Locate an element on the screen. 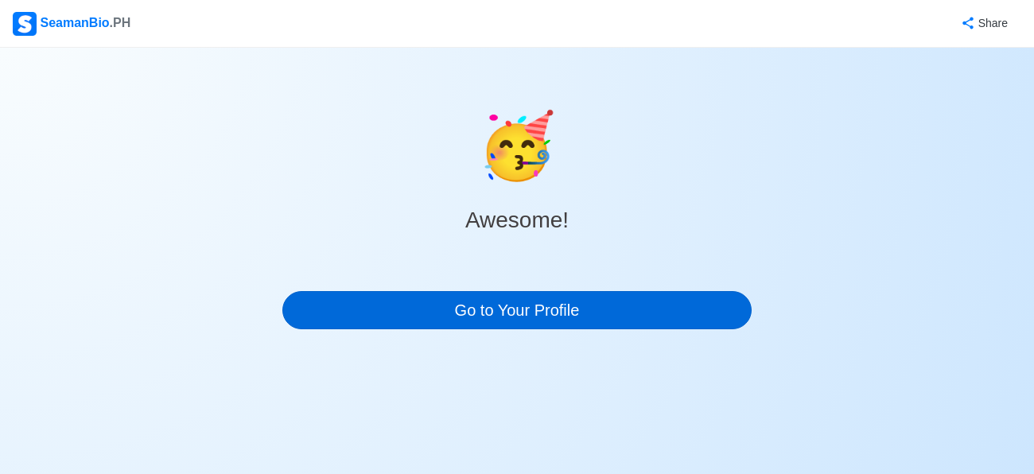 The width and height of the screenshot is (1034, 474). button: Share is located at coordinates (983, 23).